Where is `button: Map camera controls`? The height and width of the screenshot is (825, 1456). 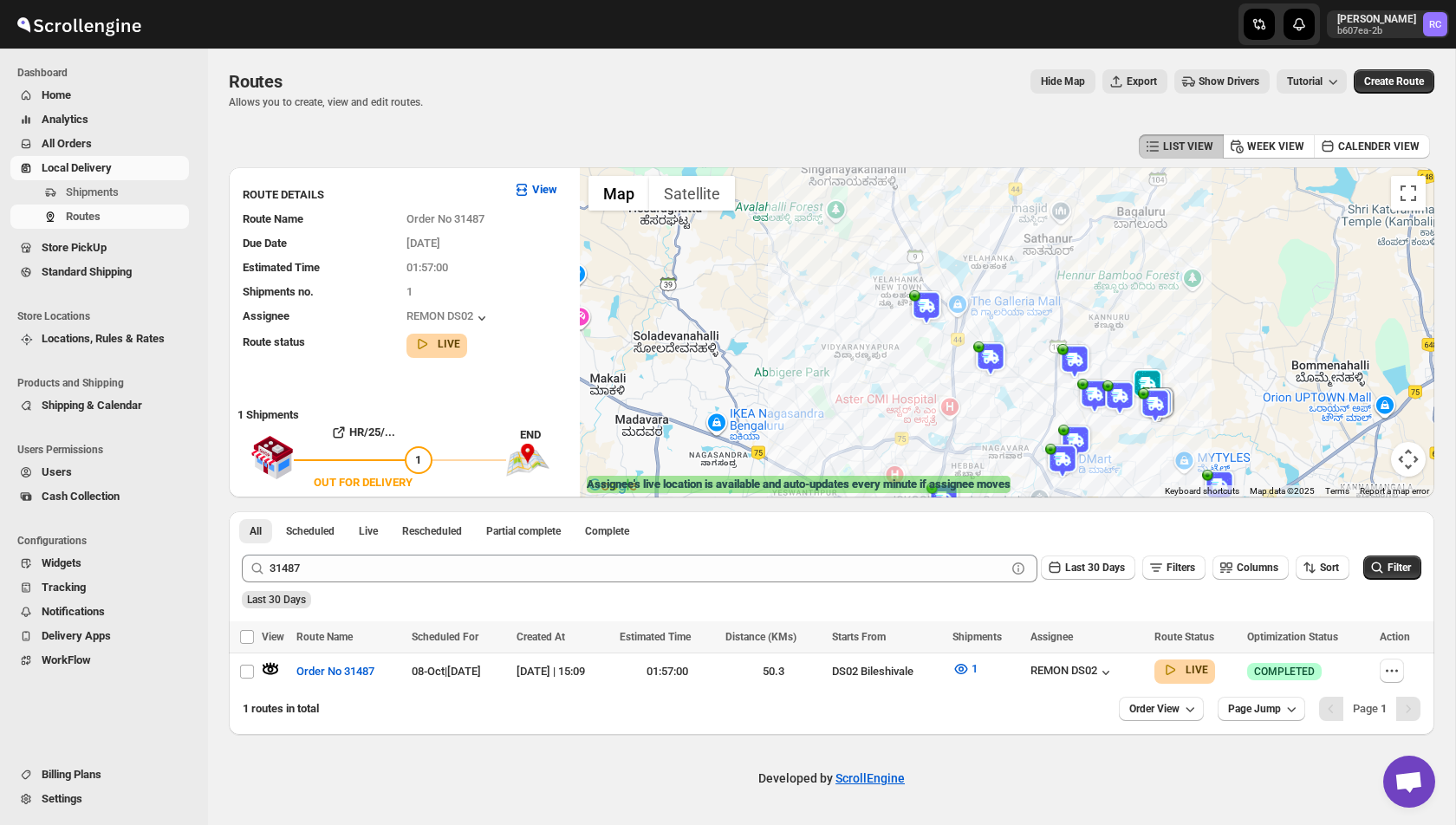 button: Map camera controls is located at coordinates (1409, 460).